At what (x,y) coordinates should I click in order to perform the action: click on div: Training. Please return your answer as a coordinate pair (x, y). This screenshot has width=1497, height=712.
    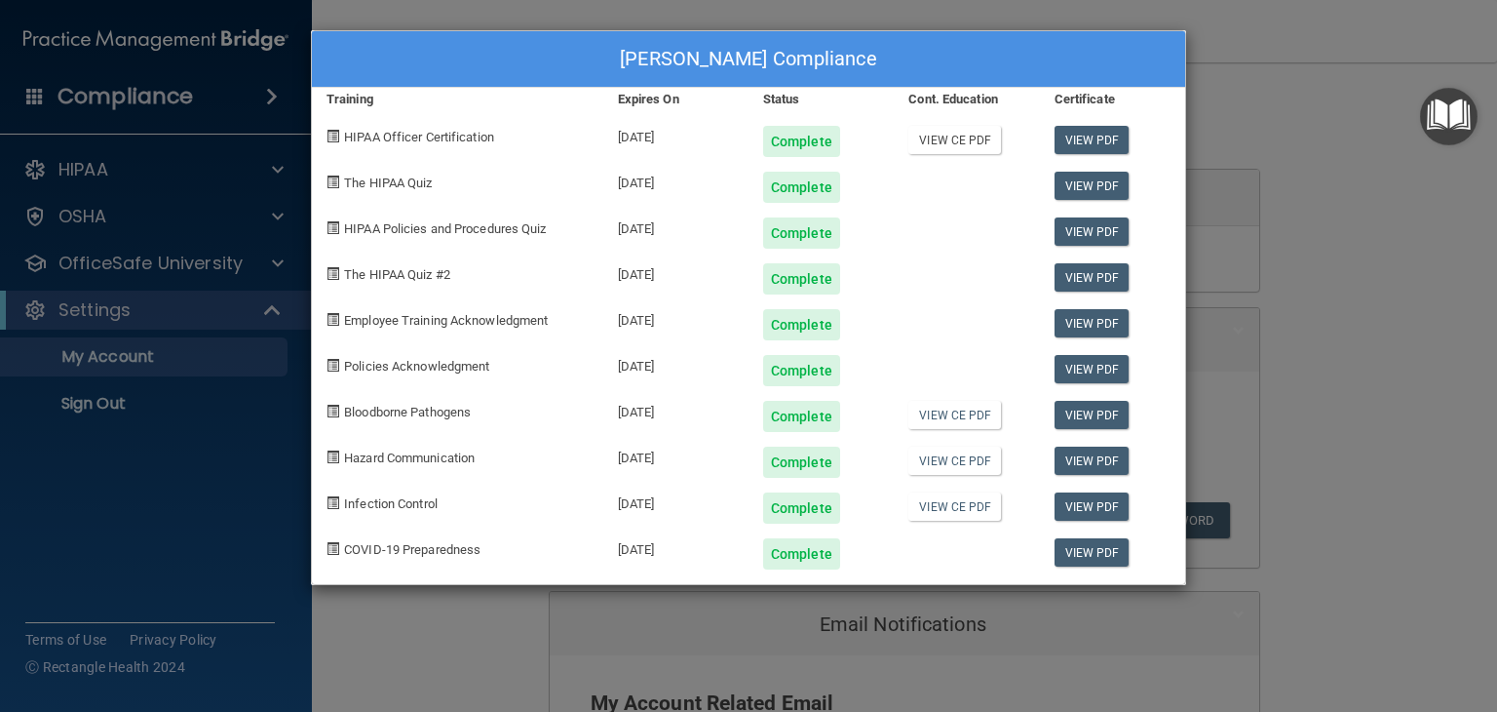
    Looking at the image, I should click on (457, 99).